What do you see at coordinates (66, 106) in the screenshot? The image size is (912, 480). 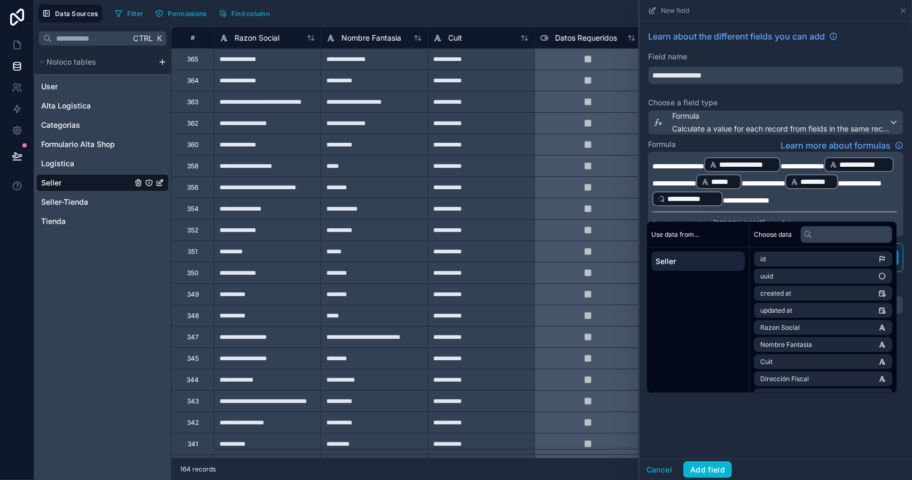 I see `span: Alta Logistica` at bounding box center [66, 106].